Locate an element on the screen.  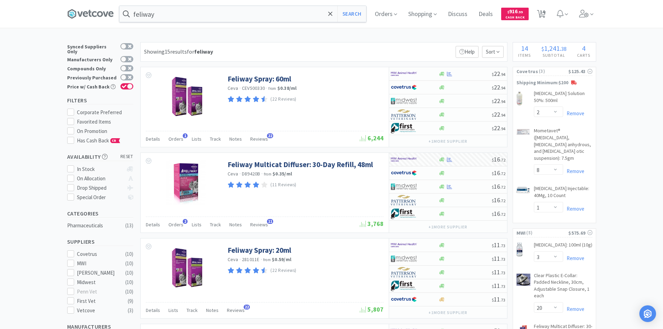
span: ( 5 ) is located at coordinates (547, 233).